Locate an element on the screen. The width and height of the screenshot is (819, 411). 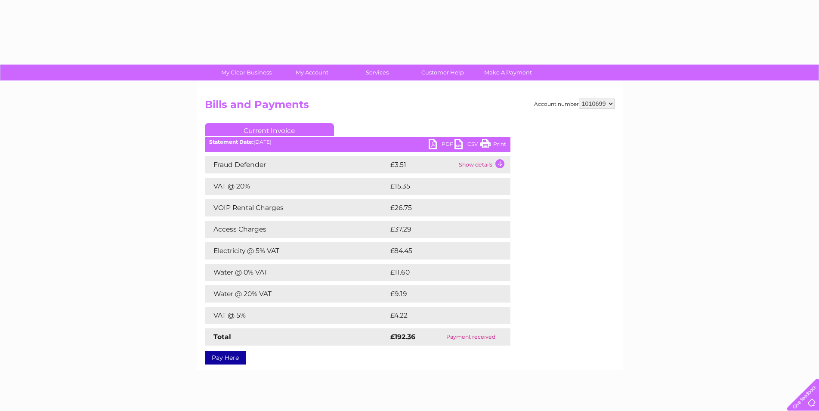
a: Customer Help is located at coordinates (442, 72).